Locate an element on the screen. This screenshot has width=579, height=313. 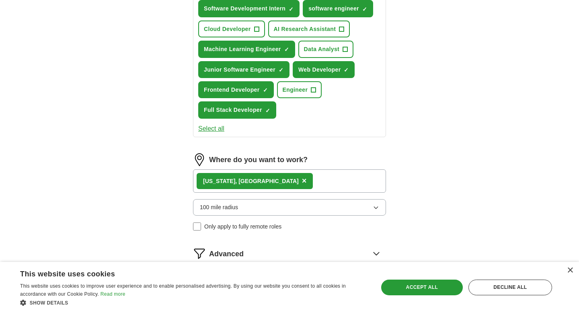
span: Machine Learning Engineer is located at coordinates (242, 49).